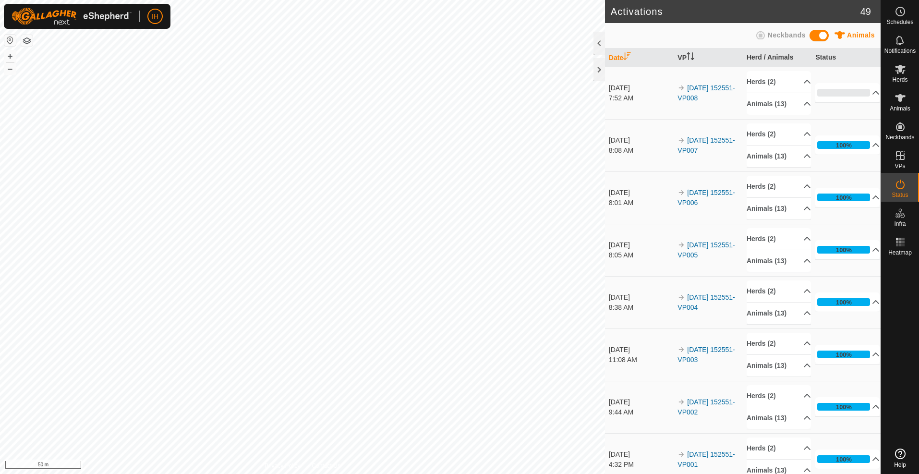 The height and width of the screenshot is (474, 919). I want to click on a: Contact Us, so click(326, 466).